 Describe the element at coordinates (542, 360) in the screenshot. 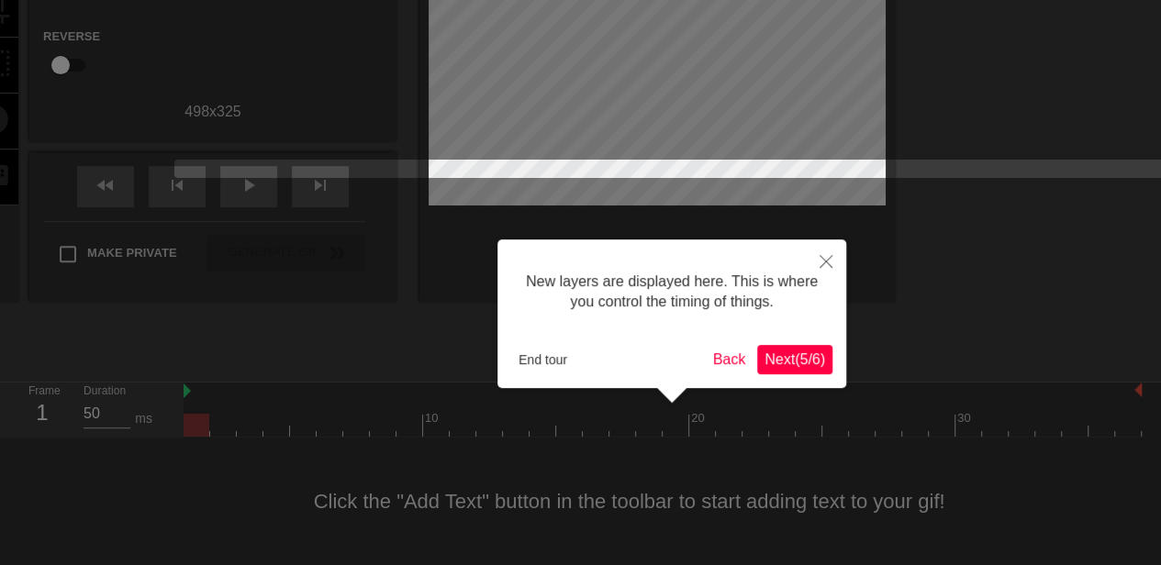

I see `button: End tour` at that location.